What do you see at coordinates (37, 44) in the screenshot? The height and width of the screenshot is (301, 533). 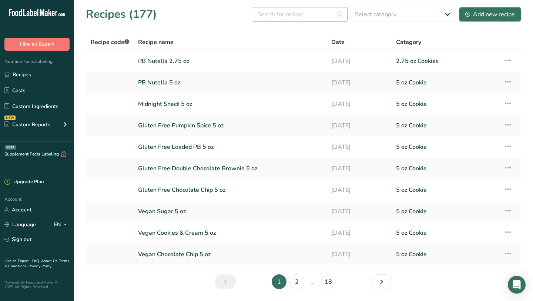 I see `button: Hire an Expert` at bounding box center [37, 44].